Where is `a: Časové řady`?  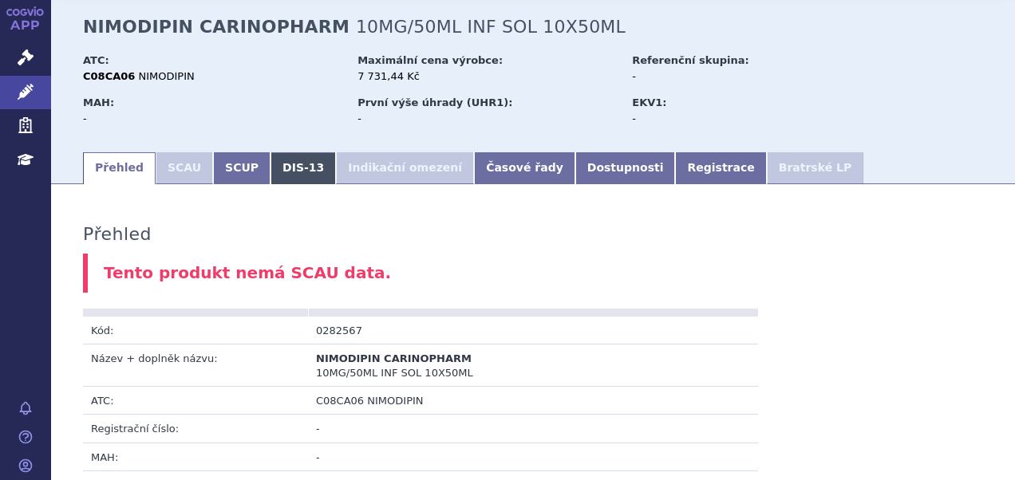 a: Časové řady is located at coordinates (524, 168).